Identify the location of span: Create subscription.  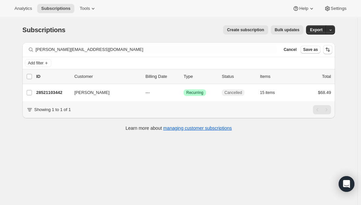
(245, 30).